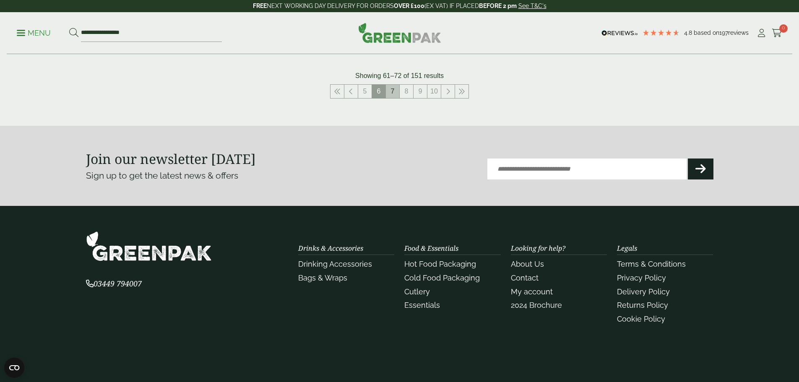  Describe the element at coordinates (379, 91) in the screenshot. I see `span: 6` at that location.